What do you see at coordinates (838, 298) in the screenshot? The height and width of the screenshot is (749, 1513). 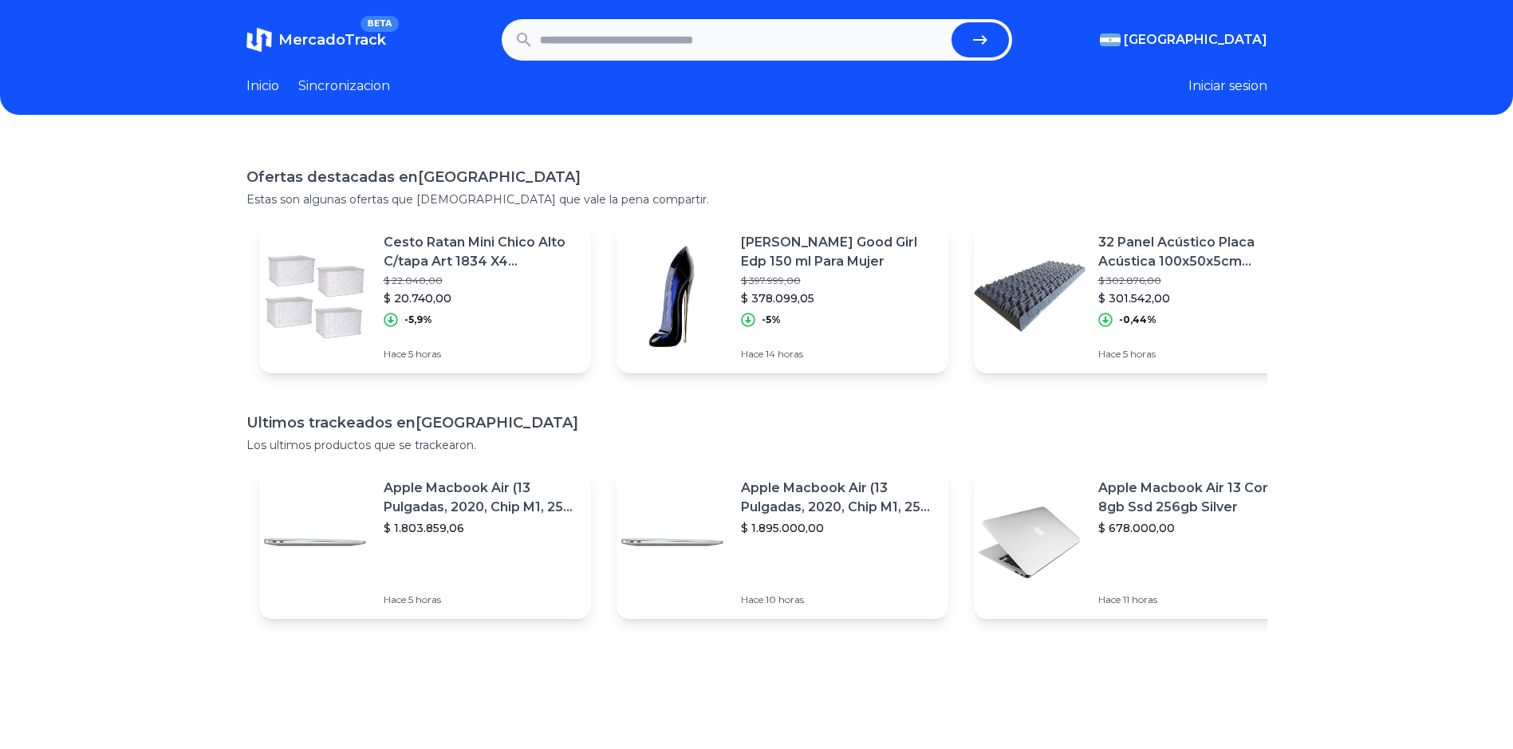 I see `p: $ 378.099,05` at bounding box center [838, 298].